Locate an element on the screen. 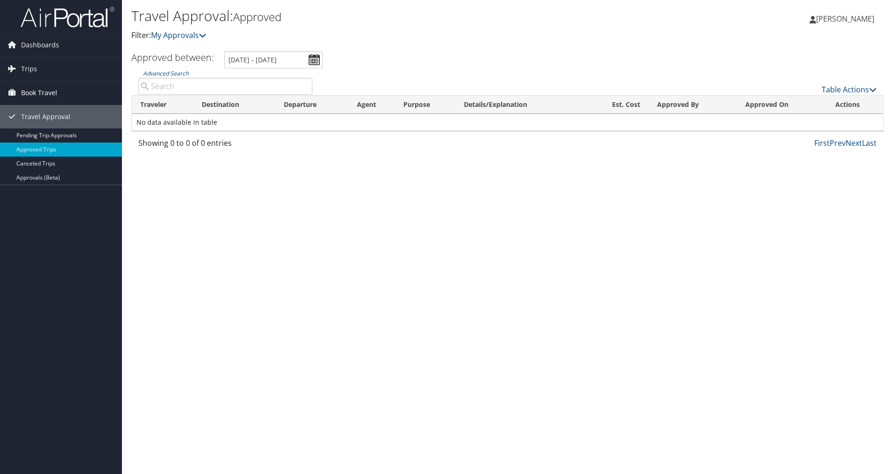 The height and width of the screenshot is (474, 893). span: Dashboards is located at coordinates (40, 45).